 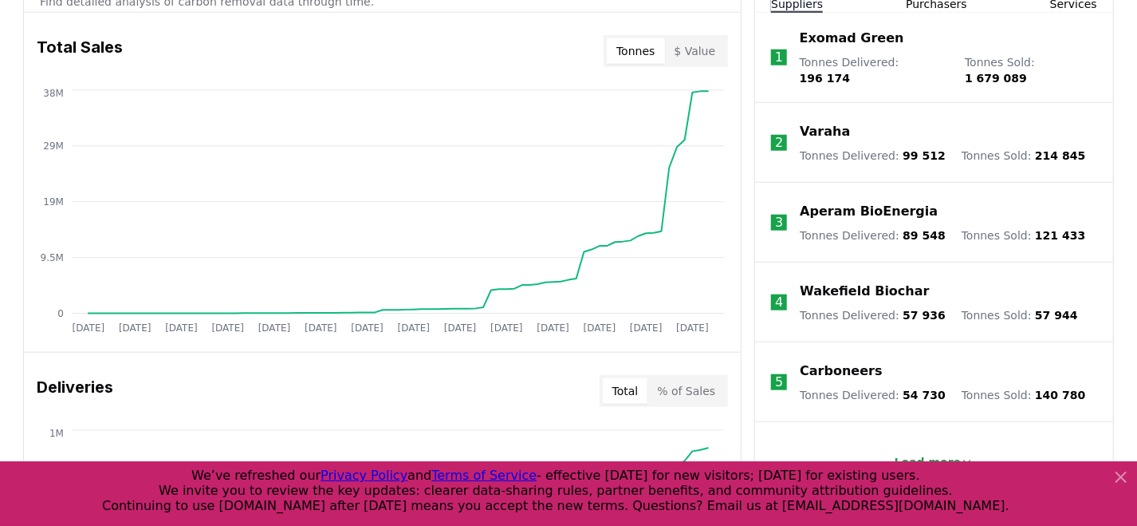 I want to click on h3: Total Sales, so click(x=80, y=51).